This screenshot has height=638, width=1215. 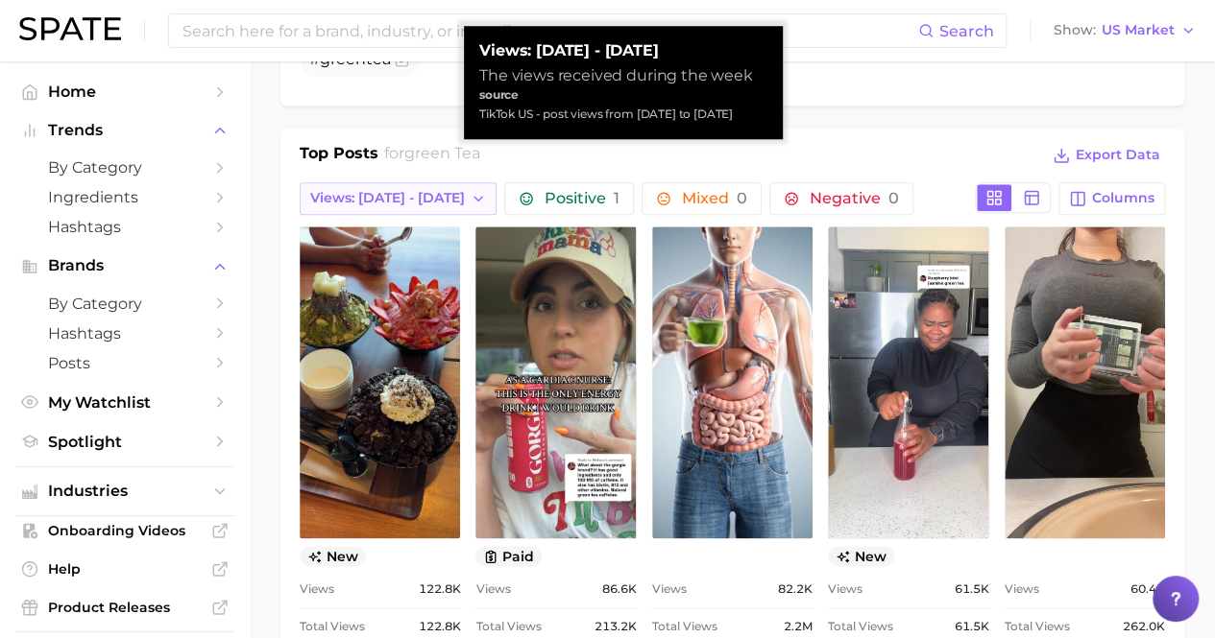 What do you see at coordinates (125, 266) in the screenshot?
I see `button: Brands` at bounding box center [125, 266].